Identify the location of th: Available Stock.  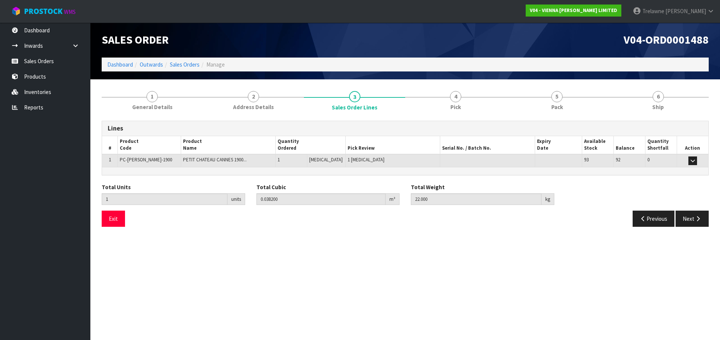
(598, 145).